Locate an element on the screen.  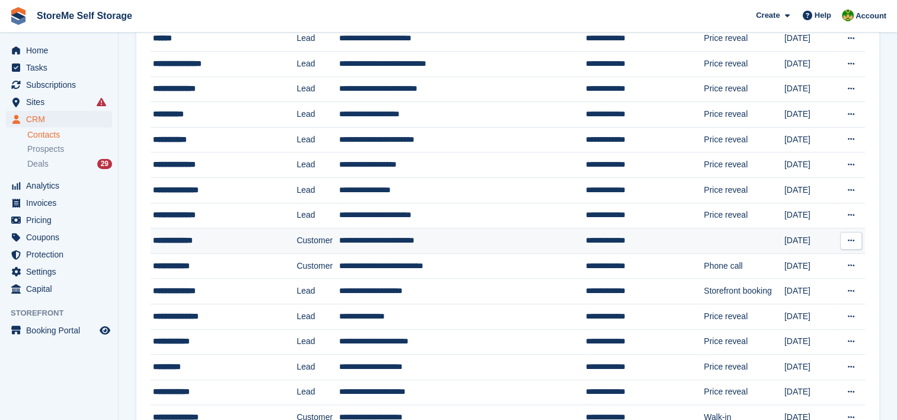
span: Booking Portal is located at coordinates (62, 330).